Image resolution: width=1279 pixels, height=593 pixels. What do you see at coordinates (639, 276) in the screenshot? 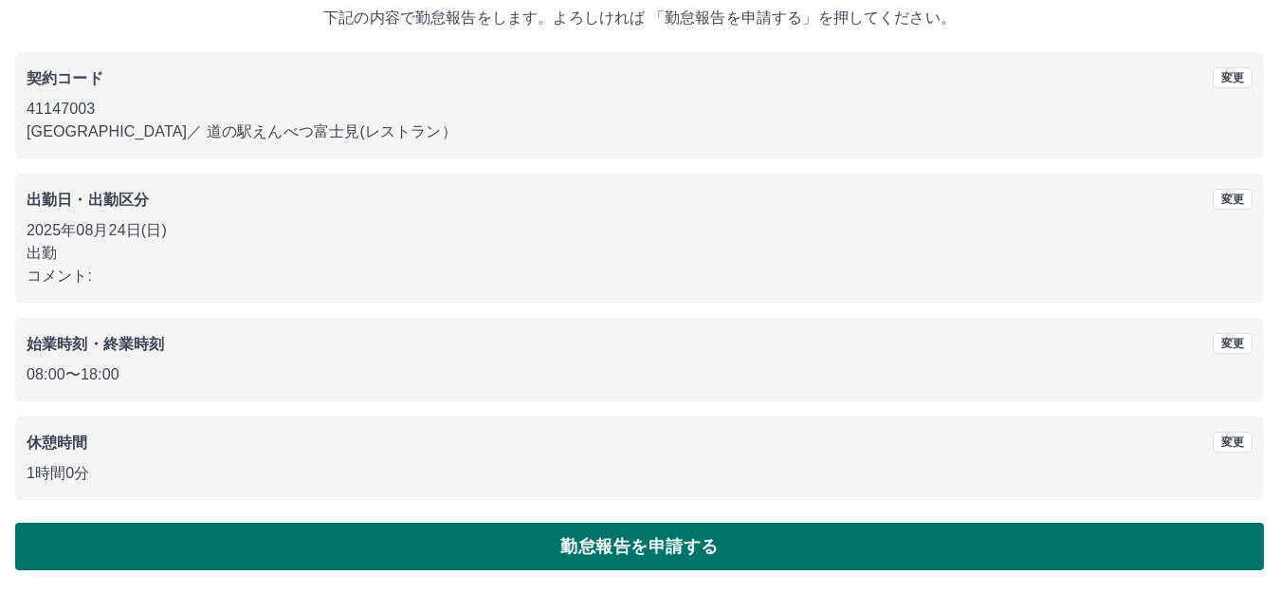
I see `p: コメント:` at bounding box center [639, 276].